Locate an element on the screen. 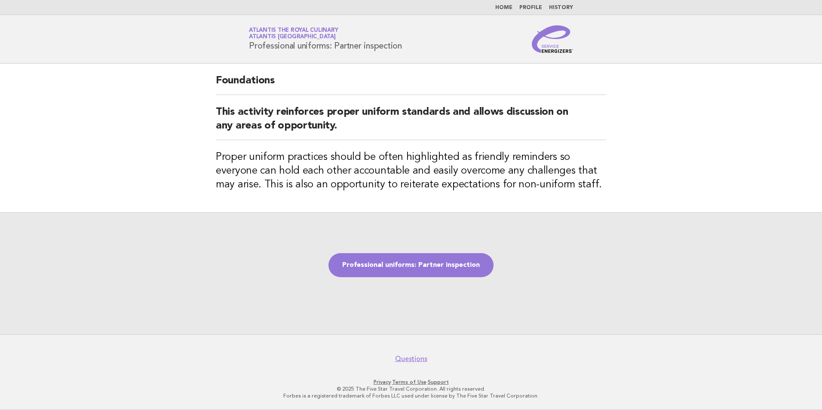  p: Forbes is a registered trademark of Forbes LLC used under license by The Five Star Travel Corpora... is located at coordinates (411, 396).